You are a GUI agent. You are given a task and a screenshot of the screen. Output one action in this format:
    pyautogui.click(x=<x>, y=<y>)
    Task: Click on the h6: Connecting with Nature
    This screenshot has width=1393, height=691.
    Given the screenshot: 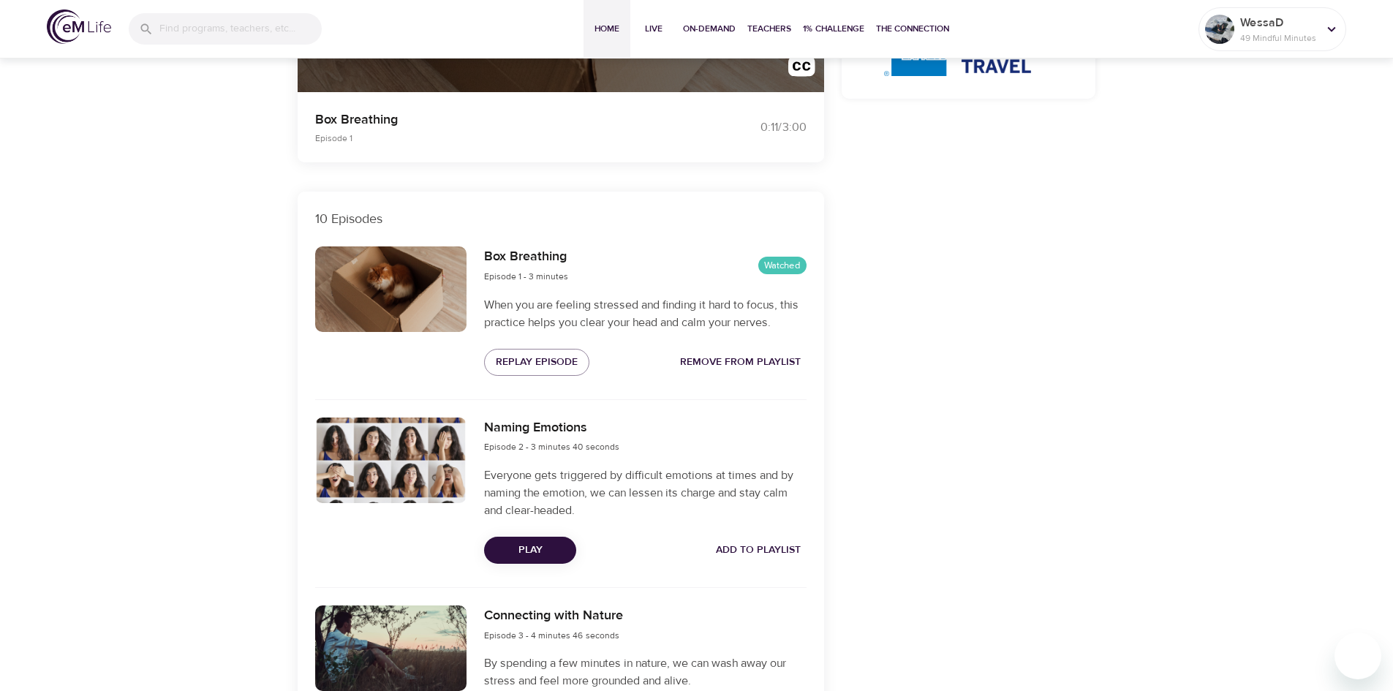 What is the action you would take?
    pyautogui.click(x=553, y=616)
    